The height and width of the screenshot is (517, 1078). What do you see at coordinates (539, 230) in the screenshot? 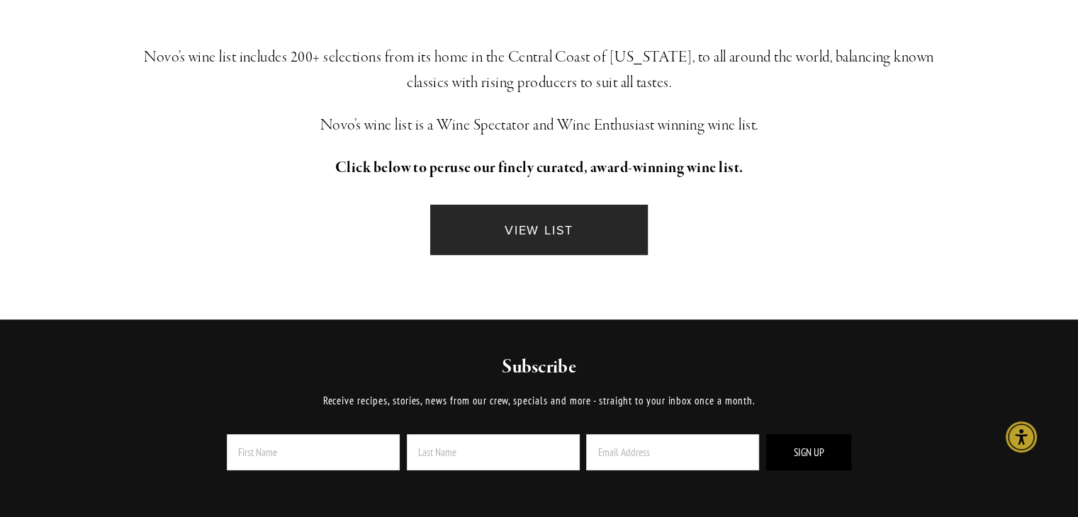
I see `a: VIEW LIST` at bounding box center [539, 230].